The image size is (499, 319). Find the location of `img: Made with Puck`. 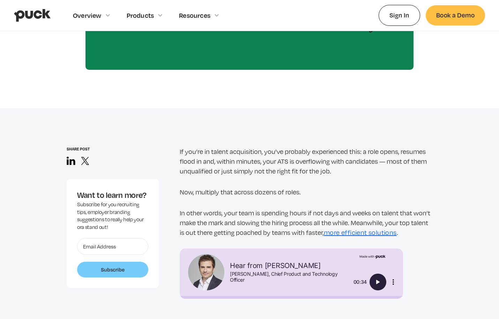

img: Made with Puck is located at coordinates (373, 256).